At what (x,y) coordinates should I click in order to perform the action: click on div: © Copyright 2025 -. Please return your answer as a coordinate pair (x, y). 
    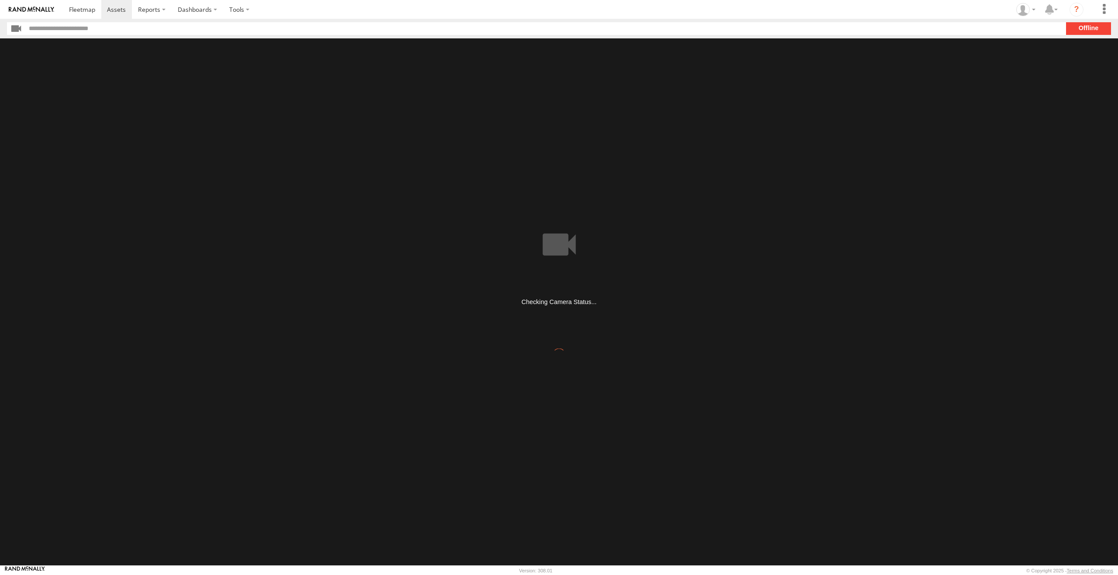
    Looking at the image, I should click on (1069, 571).